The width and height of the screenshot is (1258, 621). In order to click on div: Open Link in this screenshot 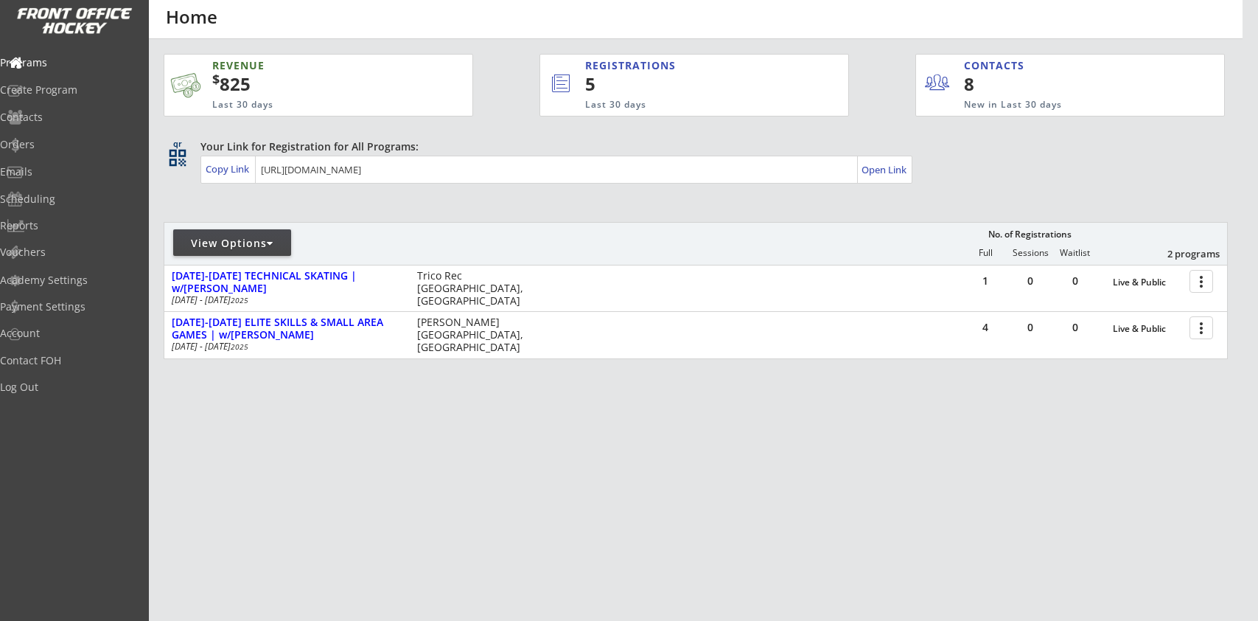, I will do `click(885, 170)`.